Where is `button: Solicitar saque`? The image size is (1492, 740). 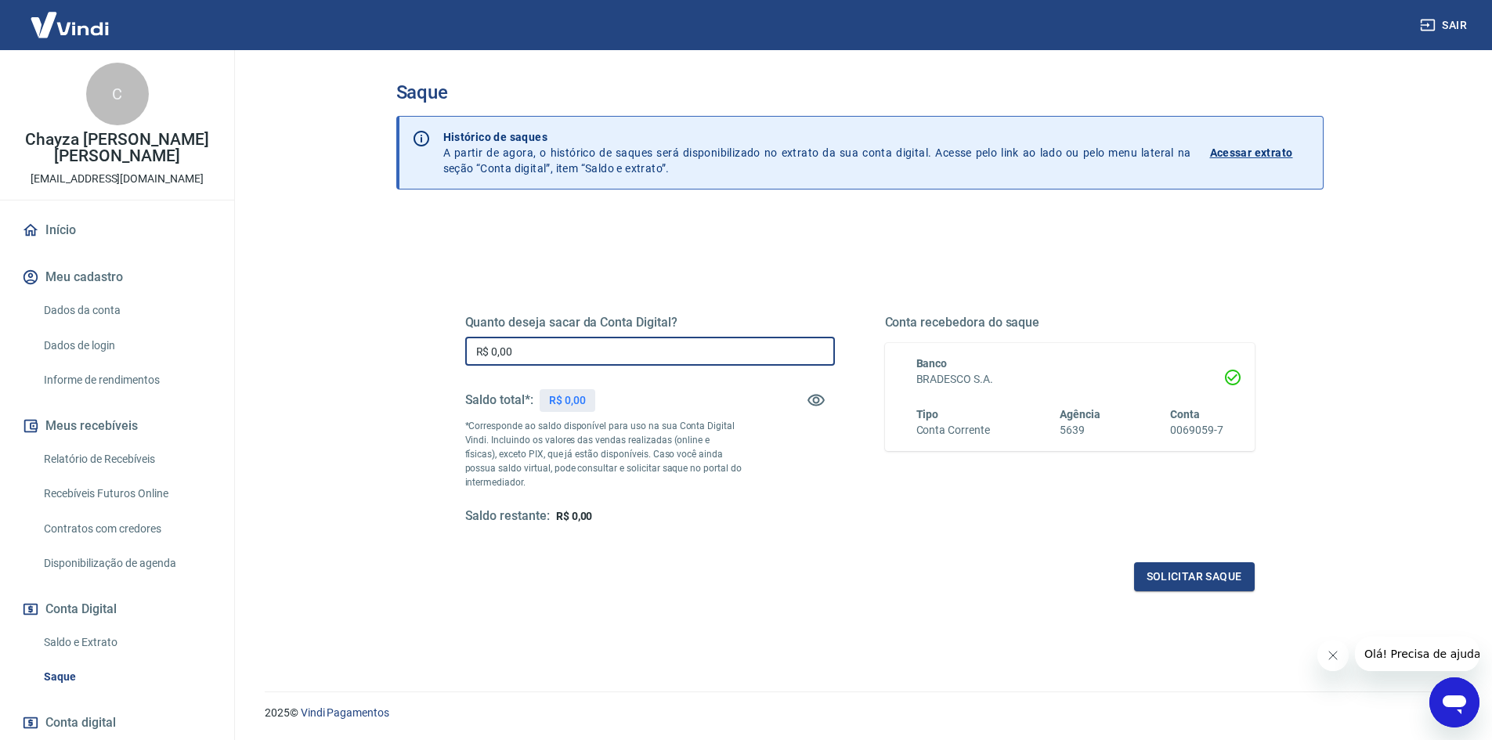
button: Solicitar saque is located at coordinates (1194, 576).